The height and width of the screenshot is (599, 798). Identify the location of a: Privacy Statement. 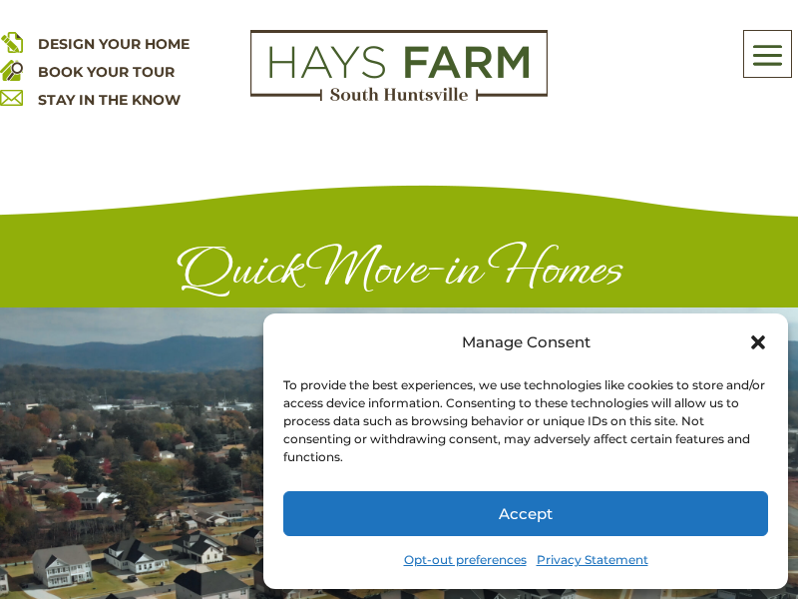
(593, 560).